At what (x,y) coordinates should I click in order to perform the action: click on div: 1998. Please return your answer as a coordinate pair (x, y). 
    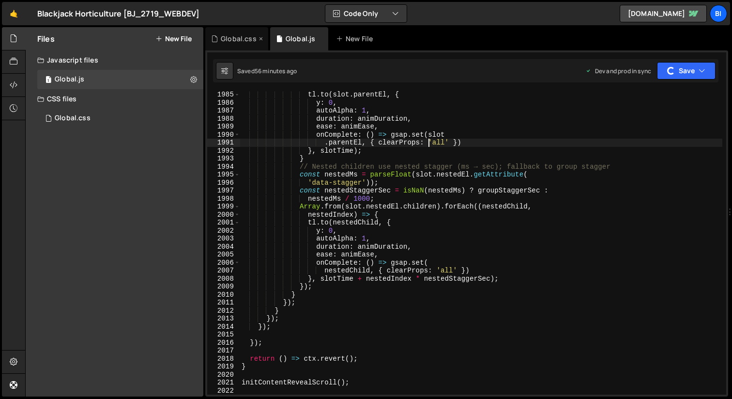
    Looking at the image, I should click on (224, 199).